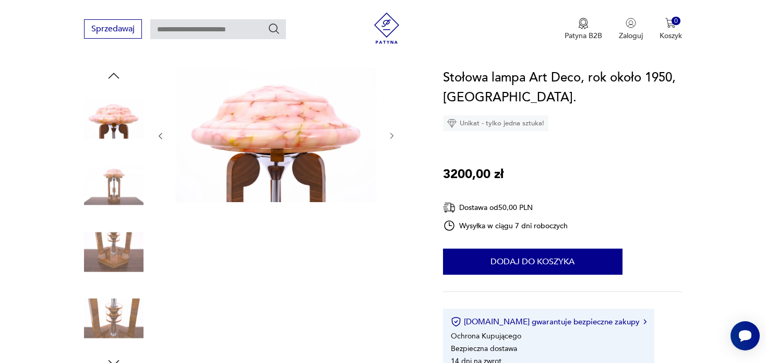  What do you see at coordinates (584, 29) in the screenshot?
I see `a: Ikona medaluPatyna B2B` at bounding box center [584, 29].